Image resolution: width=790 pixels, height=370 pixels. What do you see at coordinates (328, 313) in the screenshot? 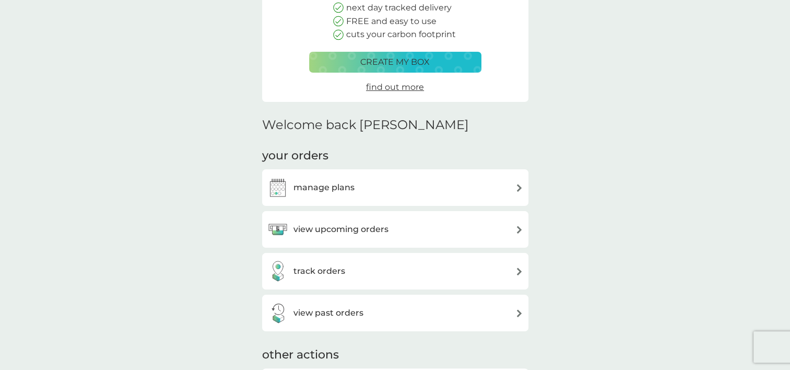
I see `h3: view past orders` at bounding box center [328, 313].